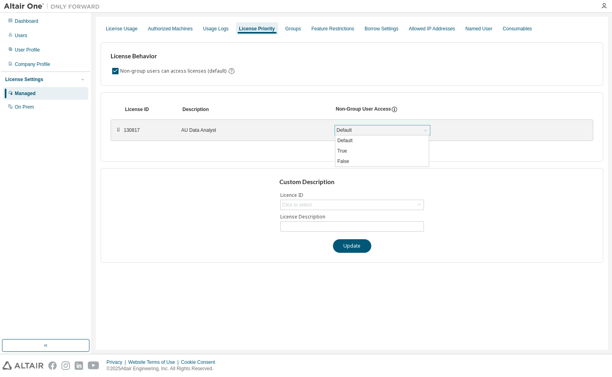 This screenshot has height=377, width=612. I want to click on div: 130817, so click(148, 130).